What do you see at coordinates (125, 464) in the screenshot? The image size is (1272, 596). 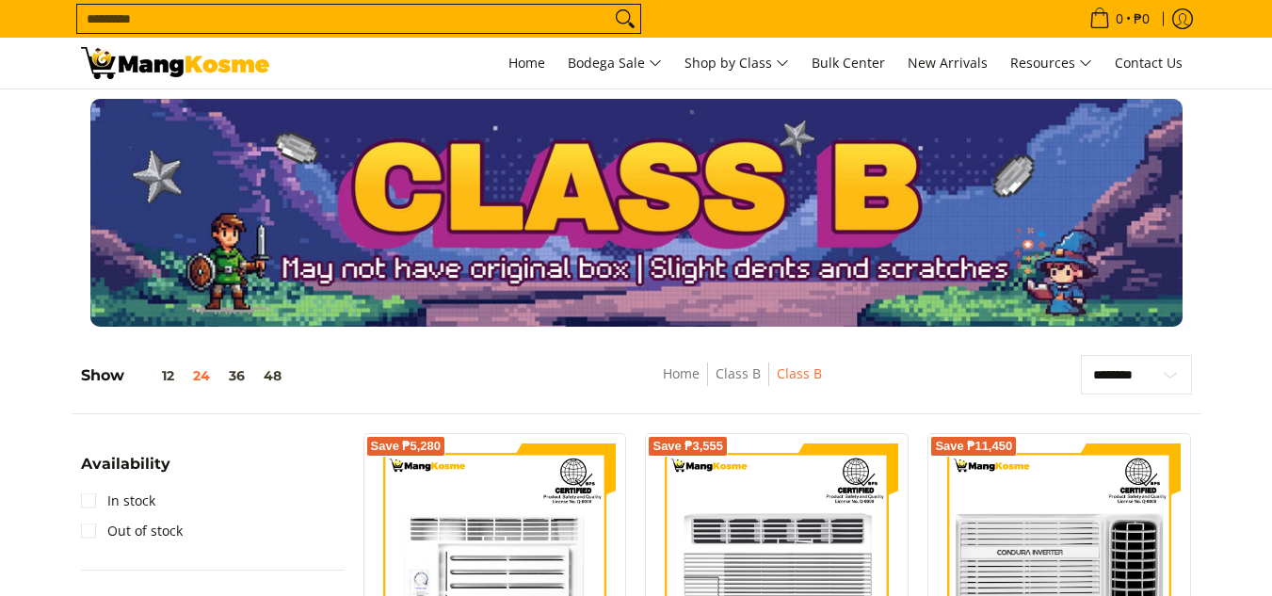 I see `span: Availability` at bounding box center [125, 464].